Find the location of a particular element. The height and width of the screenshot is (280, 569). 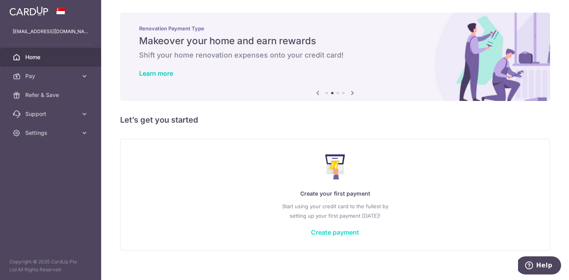

span: Help is located at coordinates (26, 9).